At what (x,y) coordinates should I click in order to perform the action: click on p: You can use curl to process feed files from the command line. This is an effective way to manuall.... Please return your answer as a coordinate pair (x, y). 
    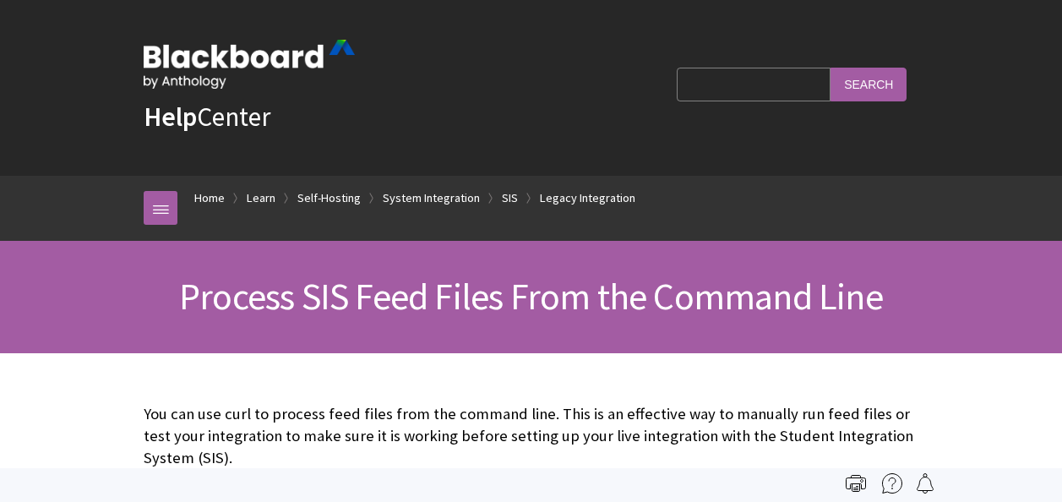
    Looking at the image, I should click on (531, 436).